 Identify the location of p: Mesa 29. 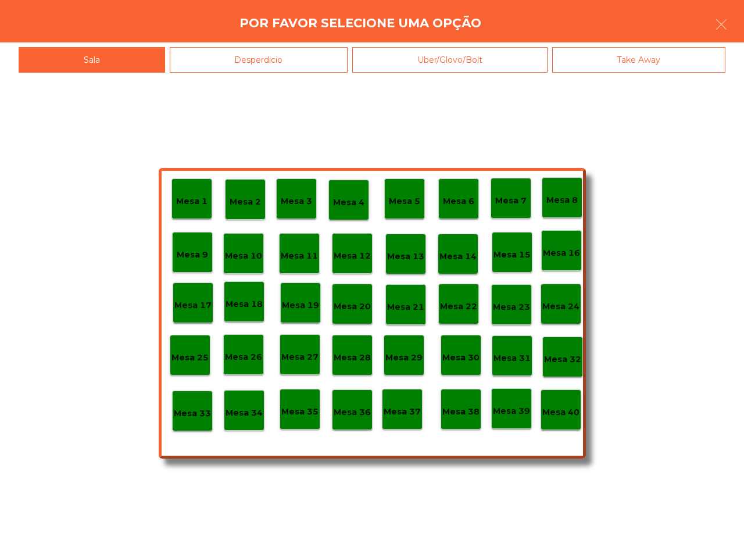
(404, 357).